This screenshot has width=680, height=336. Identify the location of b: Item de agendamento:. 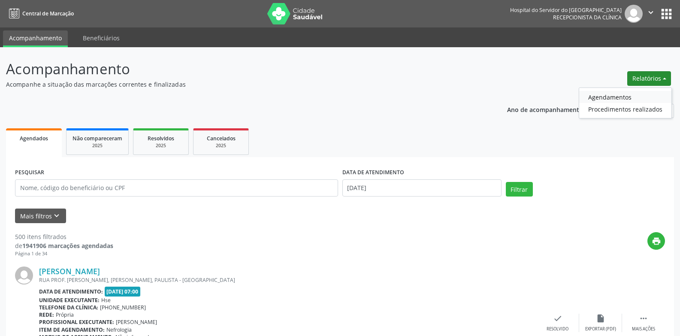
(72, 330).